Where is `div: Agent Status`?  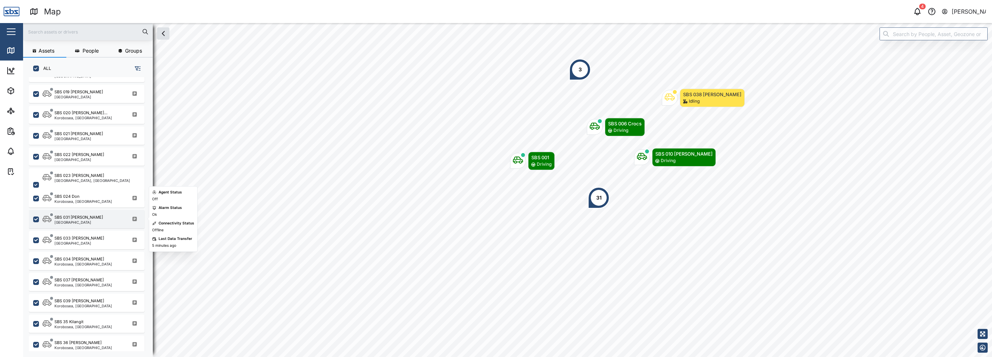
div: Agent Status is located at coordinates (170, 193).